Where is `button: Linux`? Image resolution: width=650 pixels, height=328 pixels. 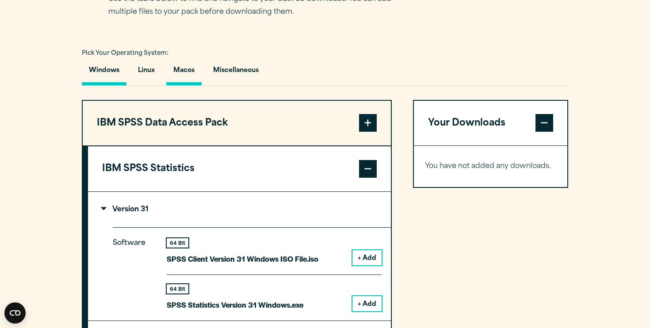
button: Linux is located at coordinates (146, 73).